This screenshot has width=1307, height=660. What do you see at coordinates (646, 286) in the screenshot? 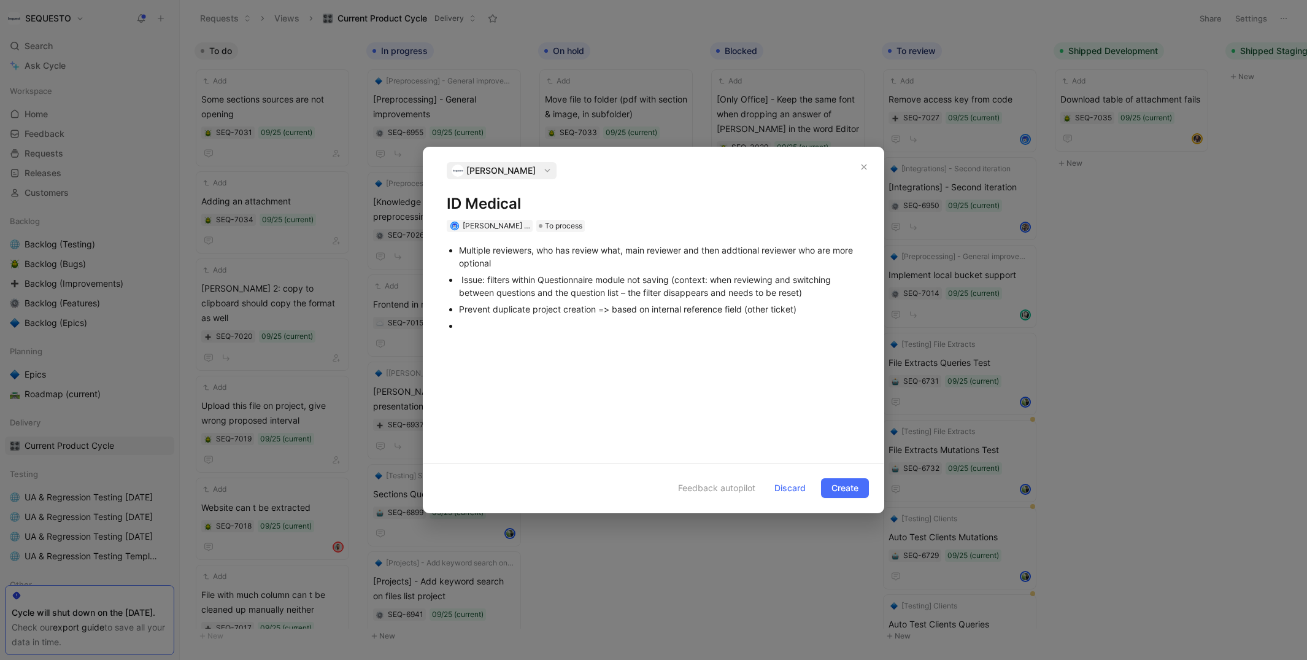
I see `span: Issue: filters within Questionnaire module not saving (context: when reviewing and switching betw...` at bounding box center [646, 286].